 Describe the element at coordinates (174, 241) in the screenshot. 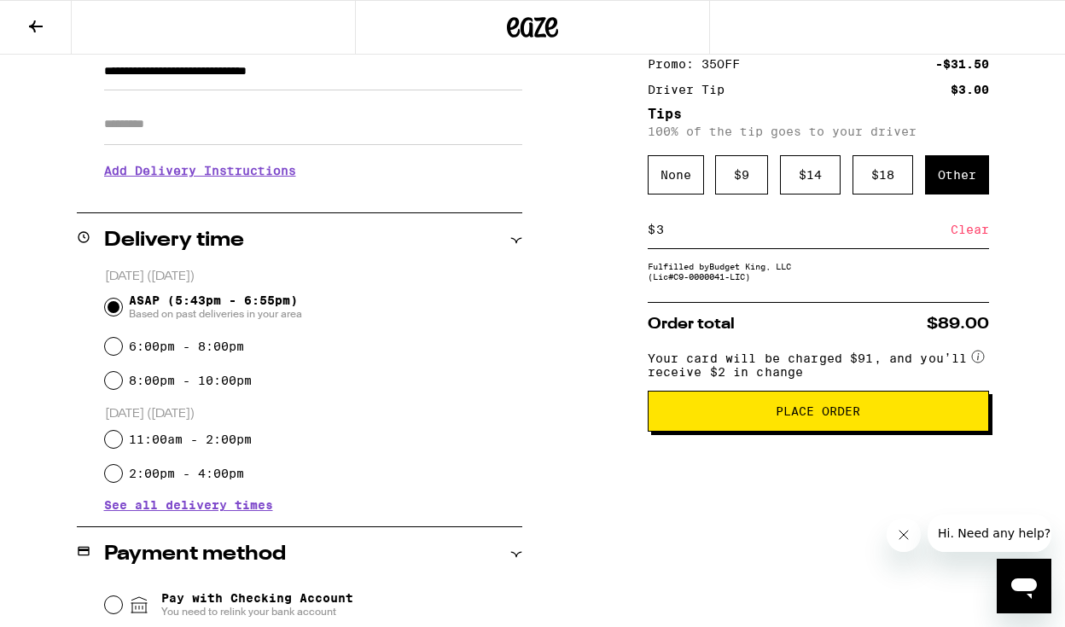

I see `h2: Delivery time` at that location.